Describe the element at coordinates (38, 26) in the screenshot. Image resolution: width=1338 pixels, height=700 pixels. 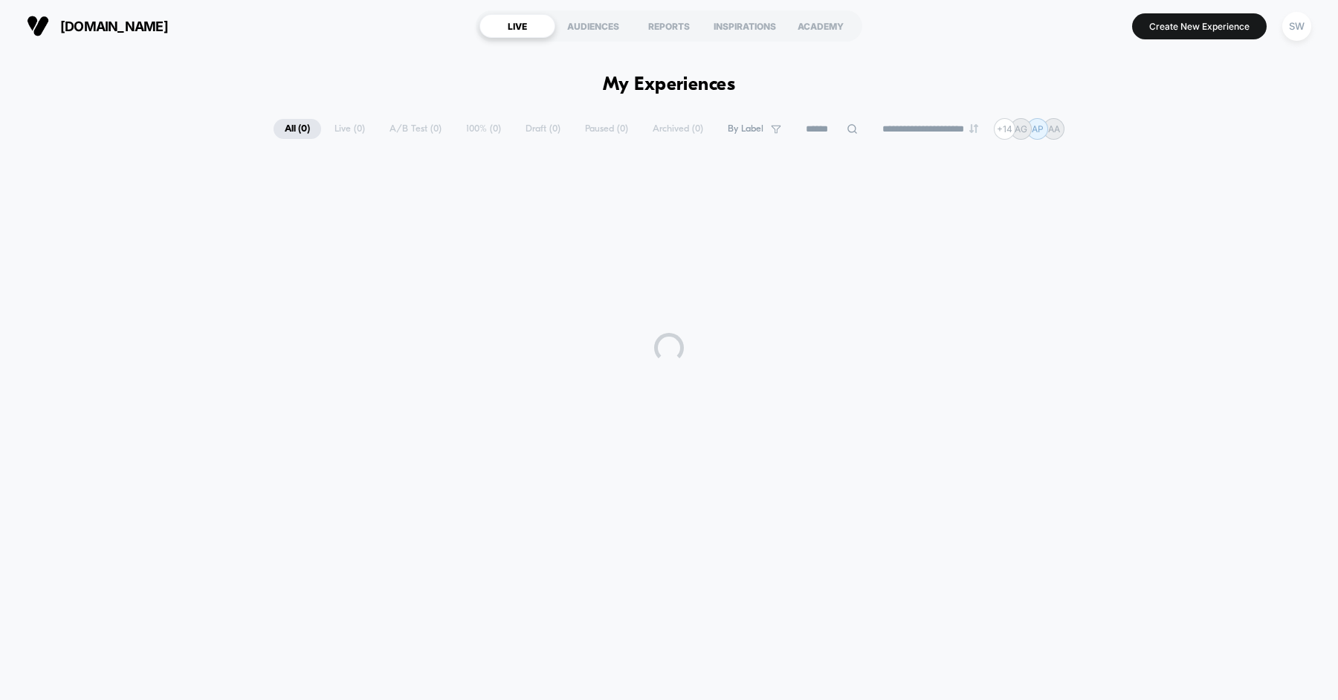
I see `img: Visually logo` at that location.